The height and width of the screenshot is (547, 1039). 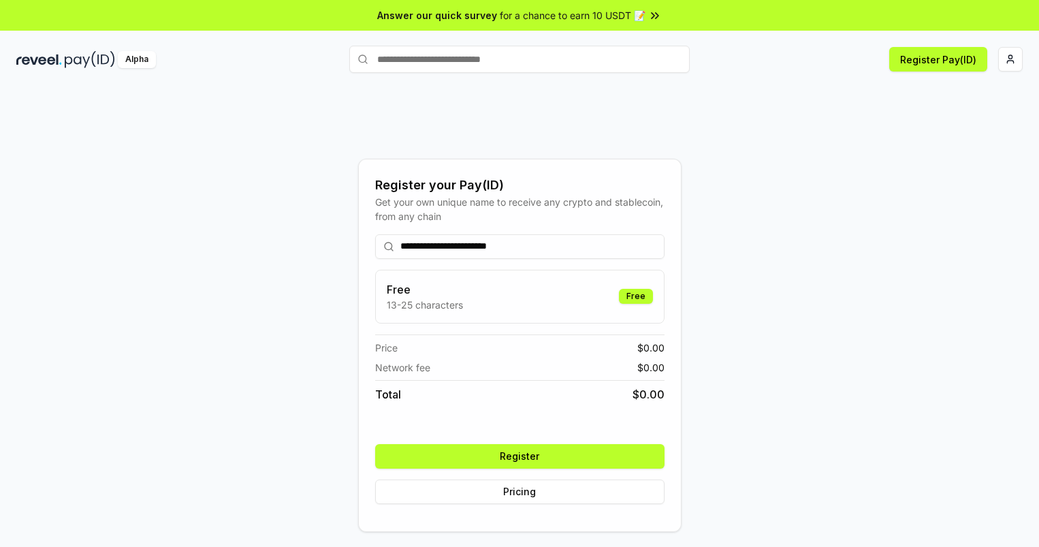 I want to click on h3: Free, so click(x=425, y=289).